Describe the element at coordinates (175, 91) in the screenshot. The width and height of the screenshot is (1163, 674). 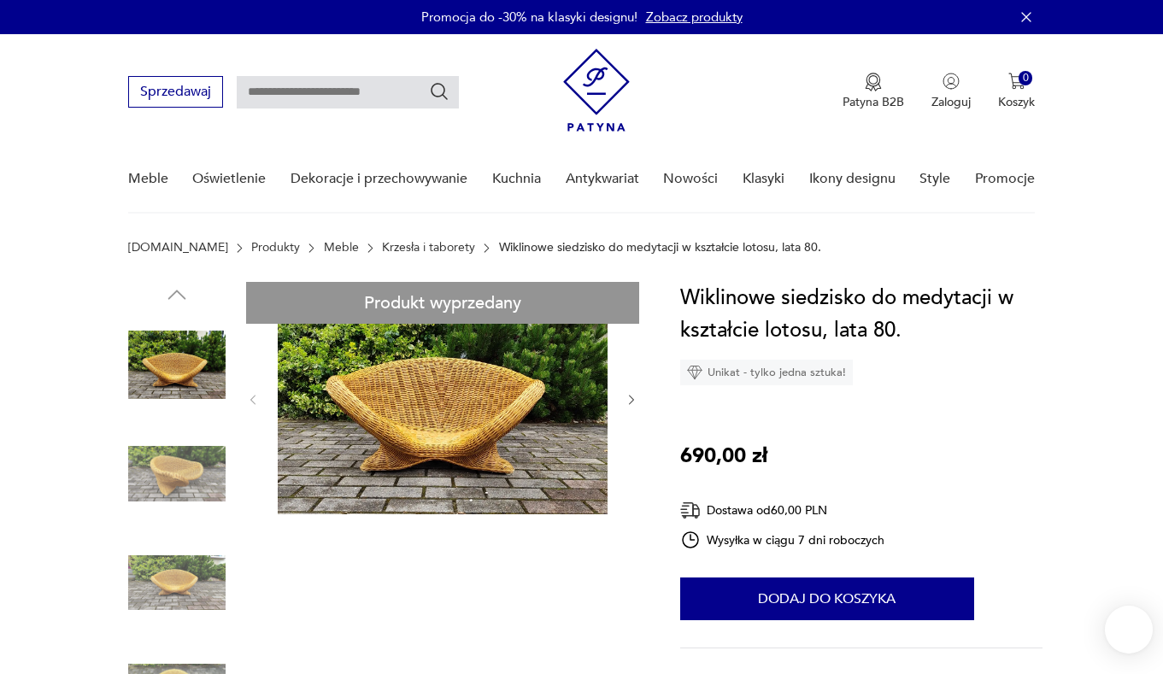
I see `button: Sprzedawaj` at that location.